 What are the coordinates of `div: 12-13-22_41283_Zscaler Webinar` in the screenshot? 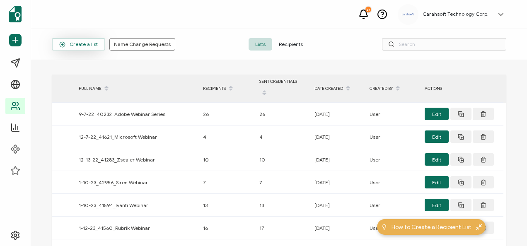 It's located at (137, 160).